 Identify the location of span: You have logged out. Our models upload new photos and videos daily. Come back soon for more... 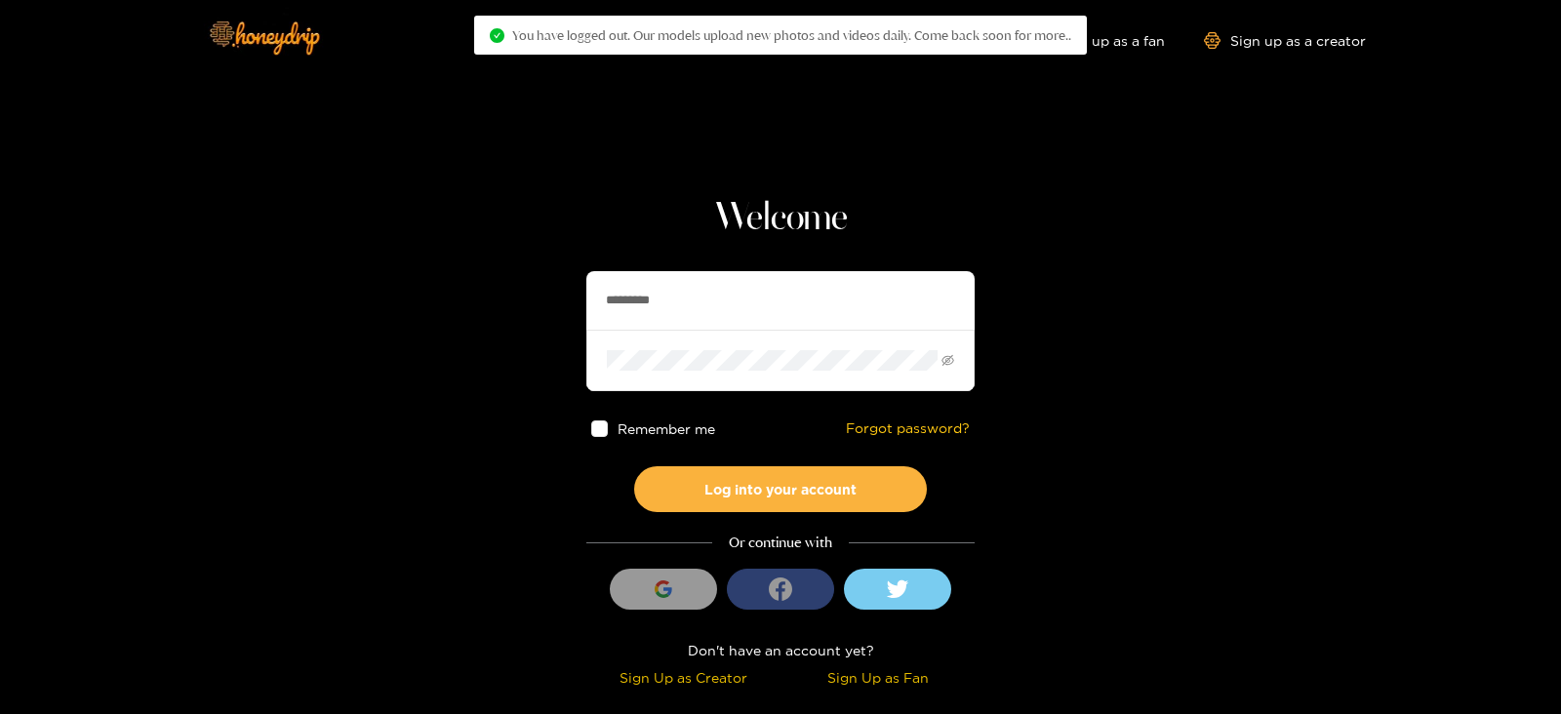
(791, 35).